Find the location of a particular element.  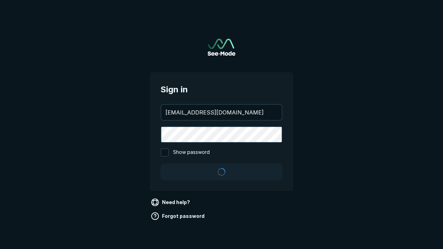

a: Forgot password is located at coordinates (178, 216).